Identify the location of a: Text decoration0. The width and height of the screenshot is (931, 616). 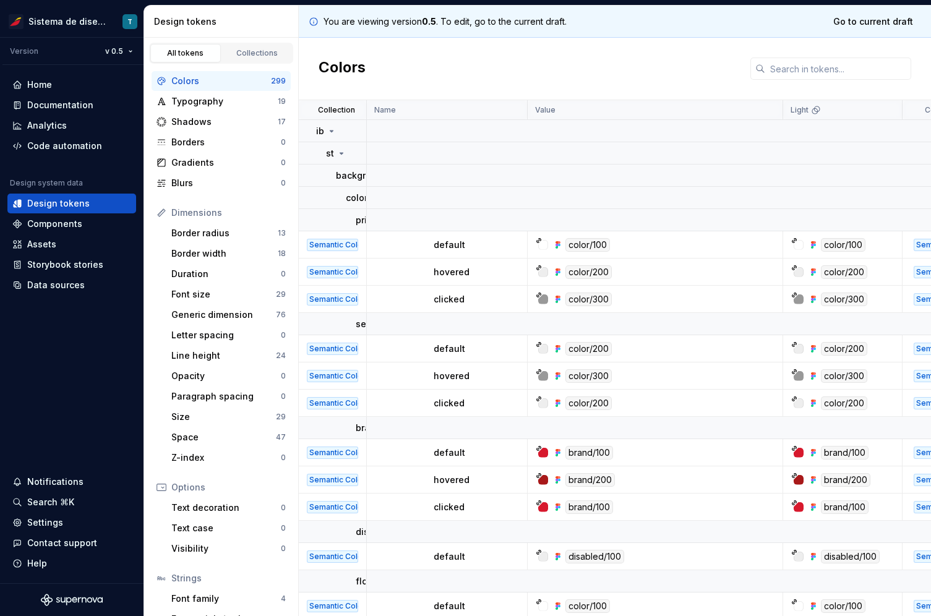
(228, 508).